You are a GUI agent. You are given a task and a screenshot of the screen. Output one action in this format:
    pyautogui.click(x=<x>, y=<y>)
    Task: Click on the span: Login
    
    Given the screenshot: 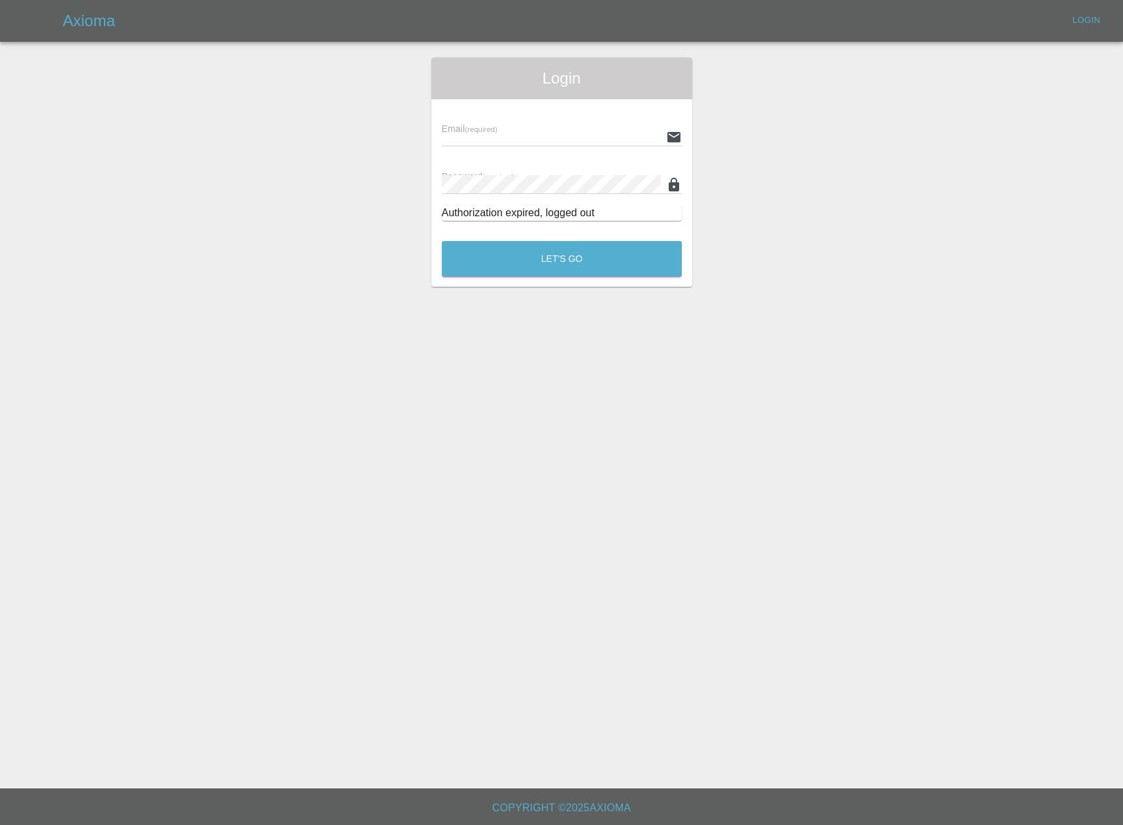 What is the action you would take?
    pyautogui.click(x=561, y=78)
    